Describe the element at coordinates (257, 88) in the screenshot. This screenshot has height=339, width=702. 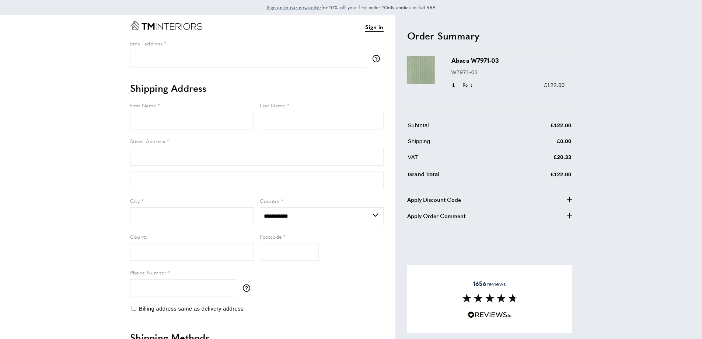
I see `h2: Shipping Address` at that location.